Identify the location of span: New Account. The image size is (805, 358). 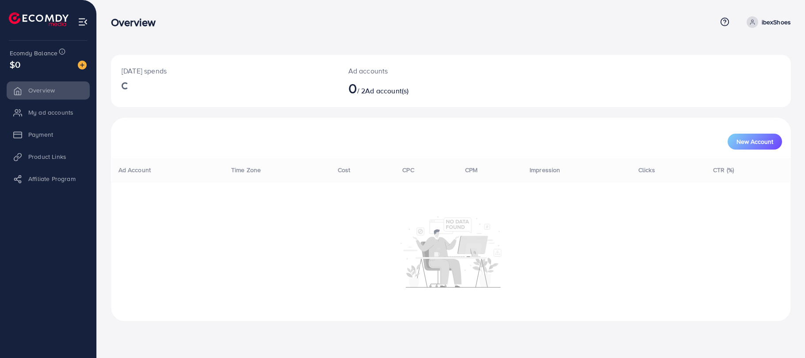
(755, 141).